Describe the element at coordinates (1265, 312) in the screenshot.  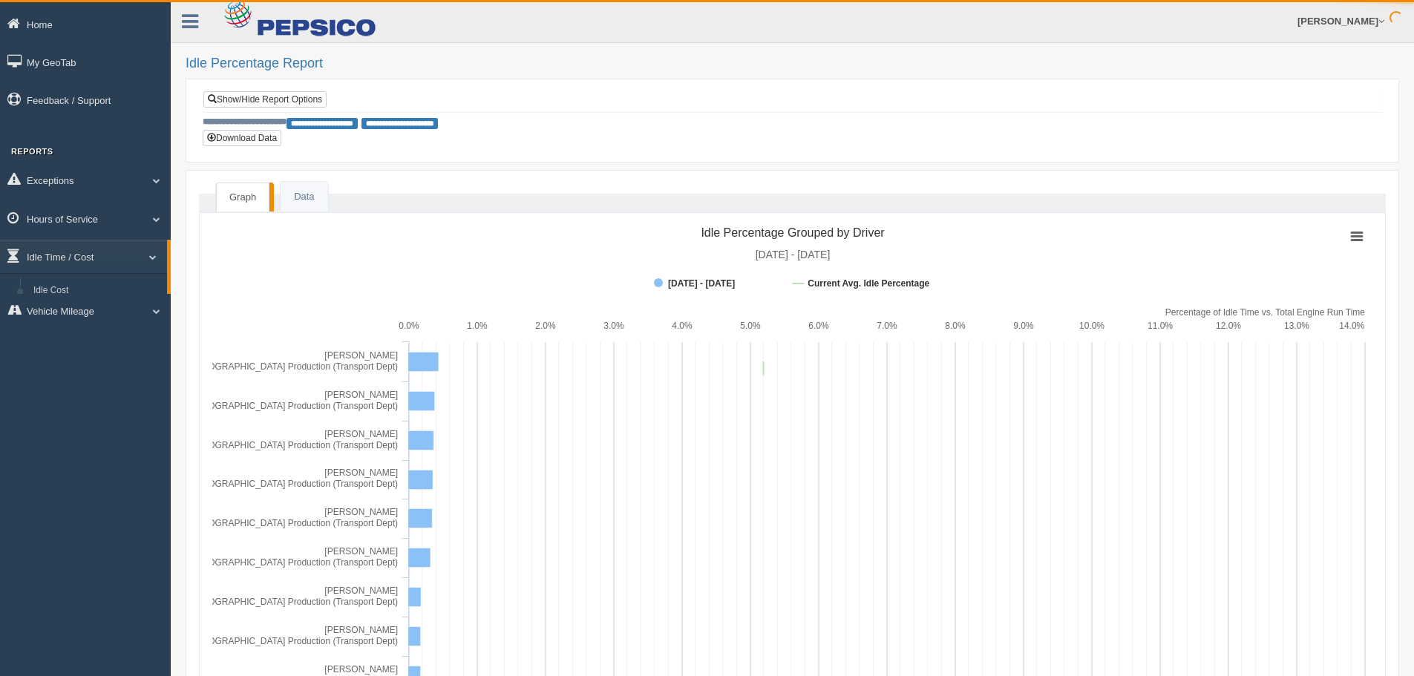
I see `tspan: Percentage of Idle Time vs. Total Engine Run Time` at that location.